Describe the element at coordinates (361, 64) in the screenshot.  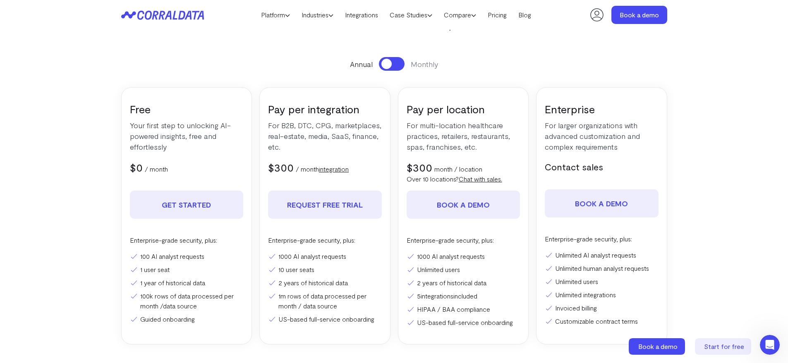
I see `span: Annual` at that location.